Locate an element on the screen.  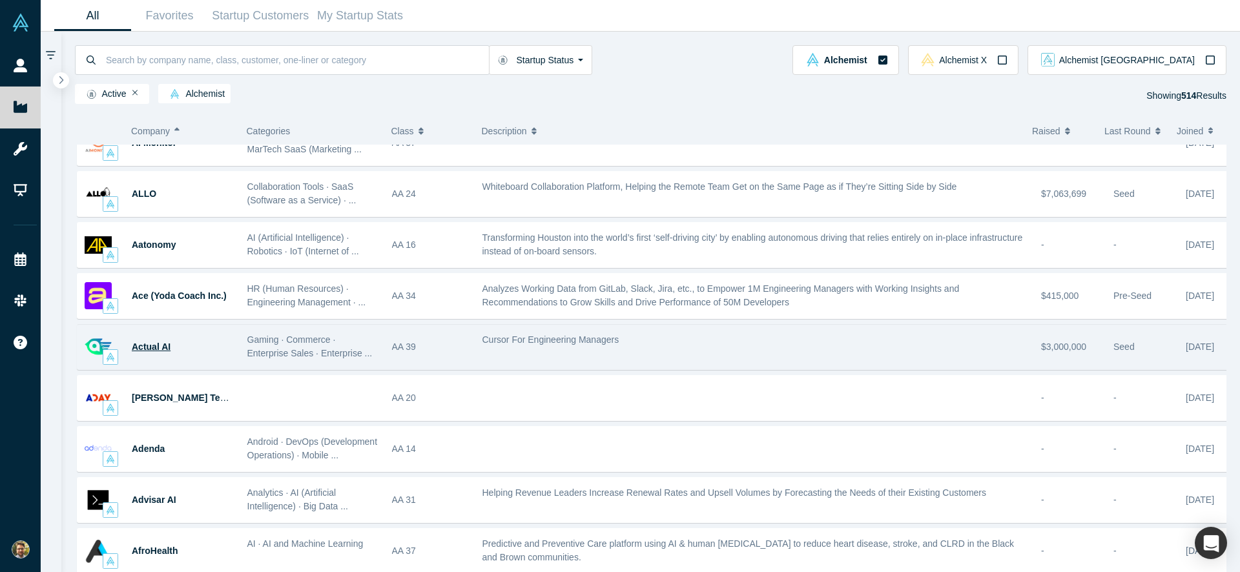
span: $7,063,699 is located at coordinates (1064, 194).